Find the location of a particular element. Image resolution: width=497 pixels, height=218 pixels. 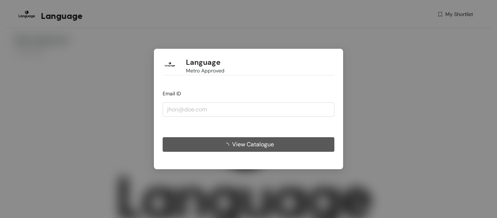

span: loading is located at coordinates (228, 145).